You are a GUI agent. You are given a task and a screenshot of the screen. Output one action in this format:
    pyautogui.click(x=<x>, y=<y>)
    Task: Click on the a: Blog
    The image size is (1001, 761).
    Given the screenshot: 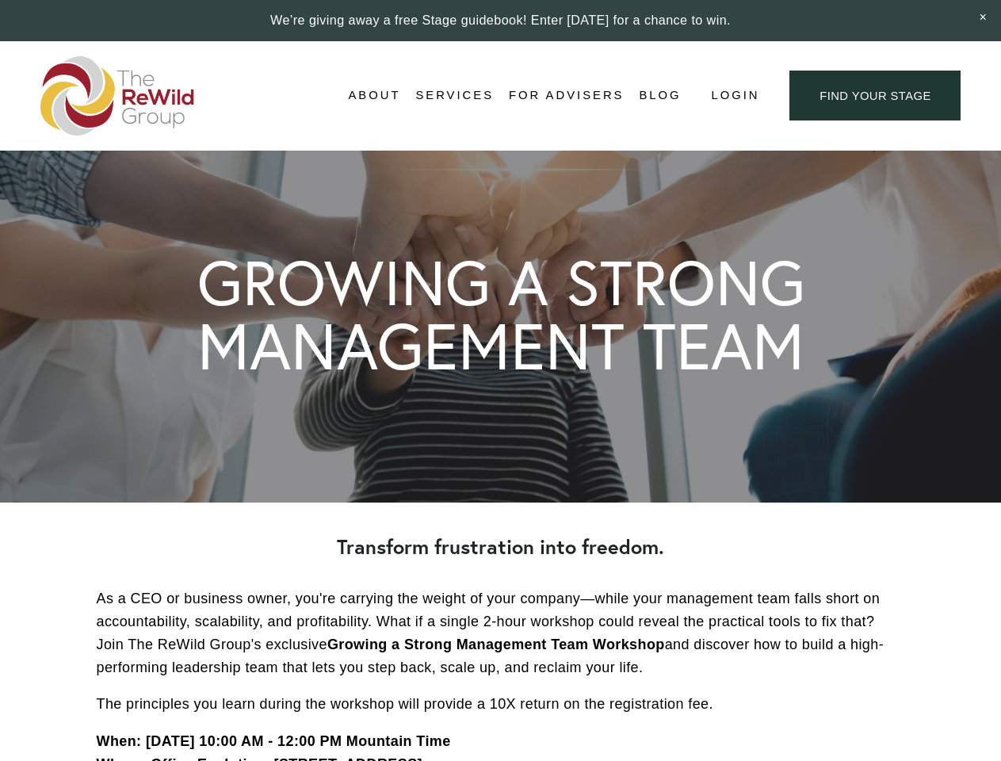 What is the action you would take?
    pyautogui.click(x=659, y=96)
    